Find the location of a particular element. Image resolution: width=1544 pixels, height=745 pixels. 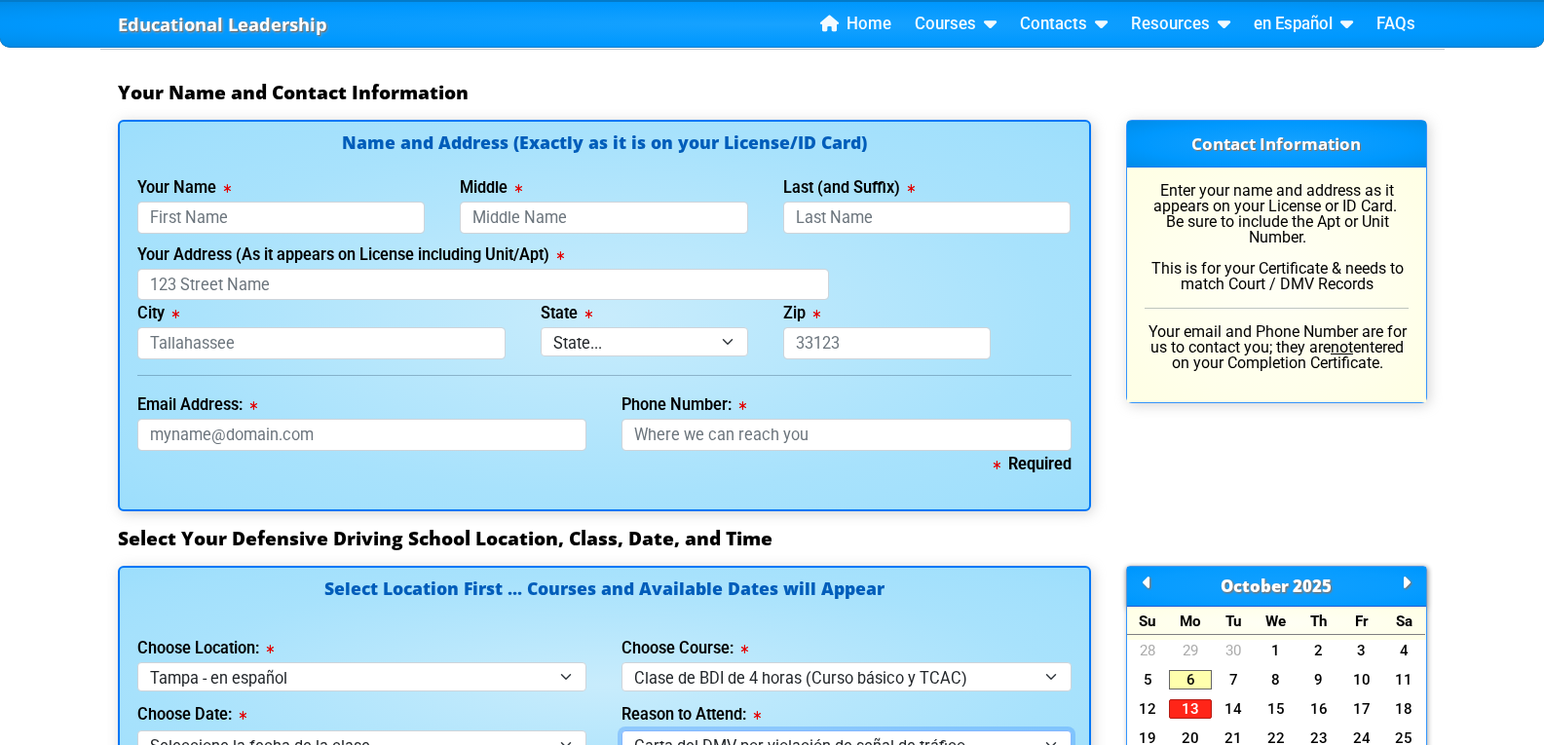

div: Sa is located at coordinates (1405, 621).